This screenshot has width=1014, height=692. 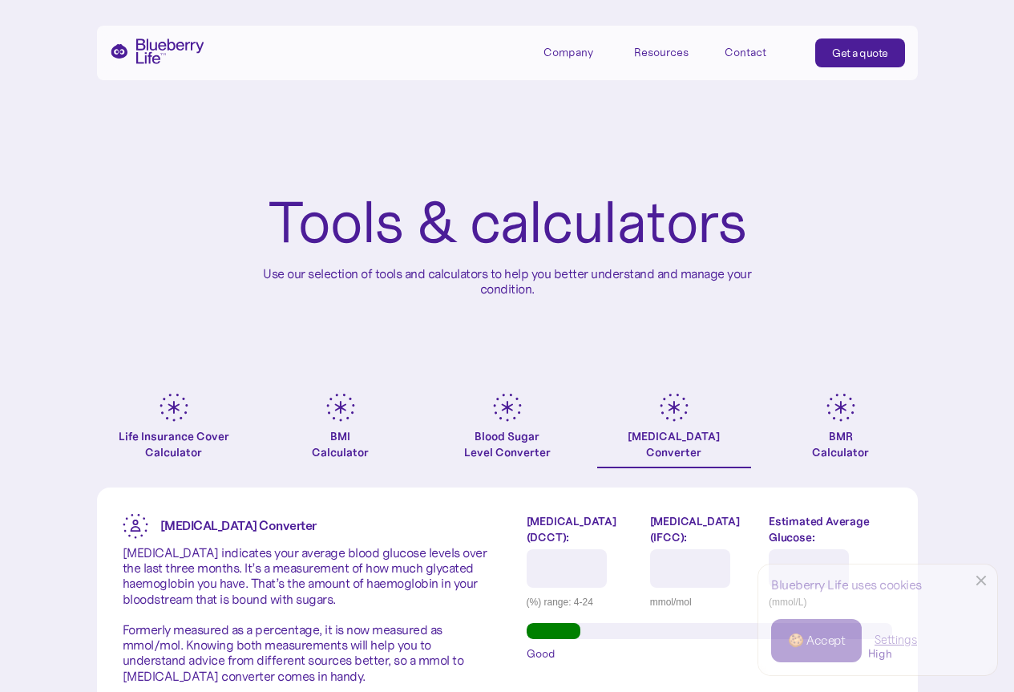 What do you see at coordinates (895, 640) in the screenshot?
I see `a: Settings` at bounding box center [895, 640].